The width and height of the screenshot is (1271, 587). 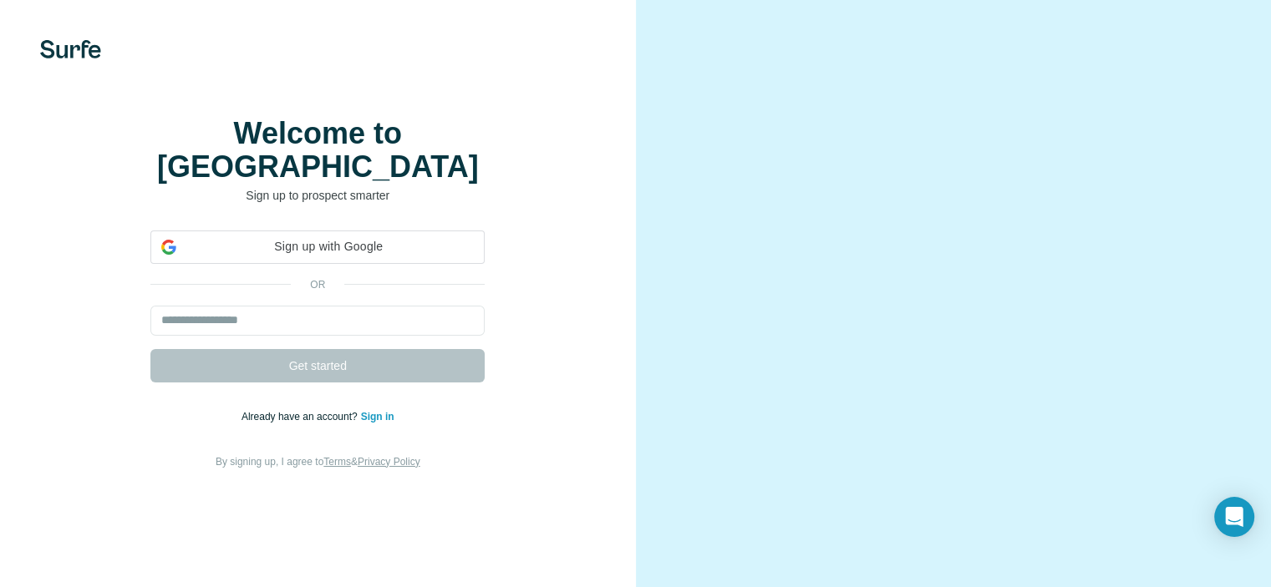 I want to click on a: Sign in, so click(x=378, y=417).